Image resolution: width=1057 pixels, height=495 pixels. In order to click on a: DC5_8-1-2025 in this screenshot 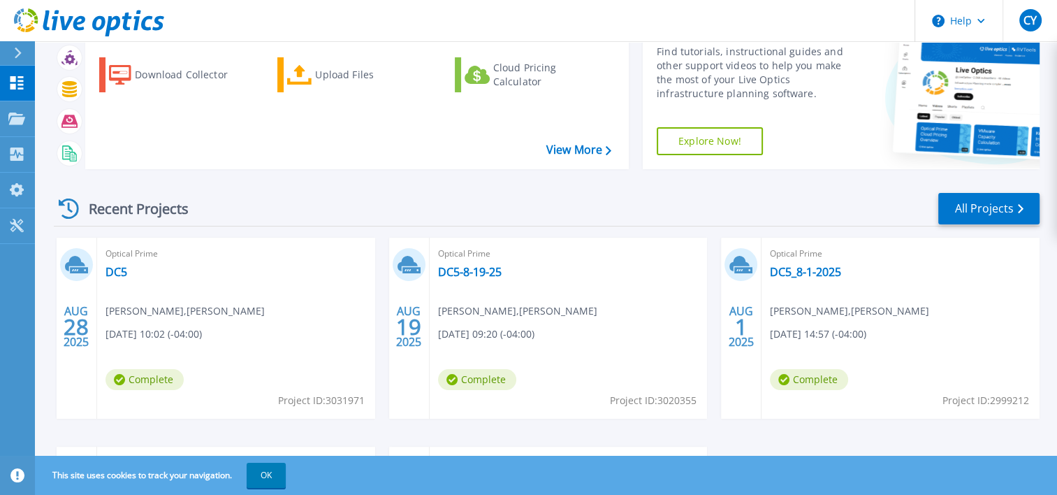, I will do `click(805, 272)`.